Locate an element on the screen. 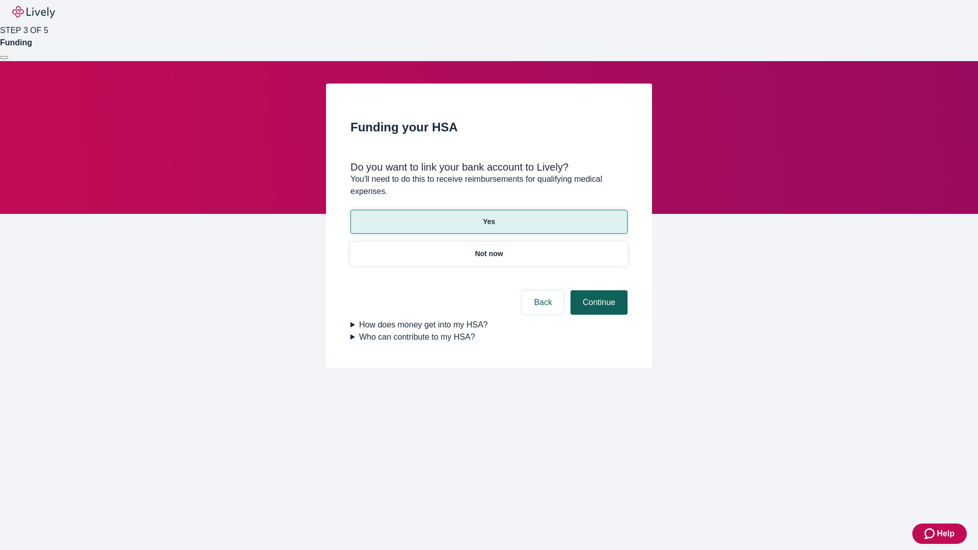 The height and width of the screenshot is (550, 978). h2: Funding your HSA is located at coordinates (489, 127).